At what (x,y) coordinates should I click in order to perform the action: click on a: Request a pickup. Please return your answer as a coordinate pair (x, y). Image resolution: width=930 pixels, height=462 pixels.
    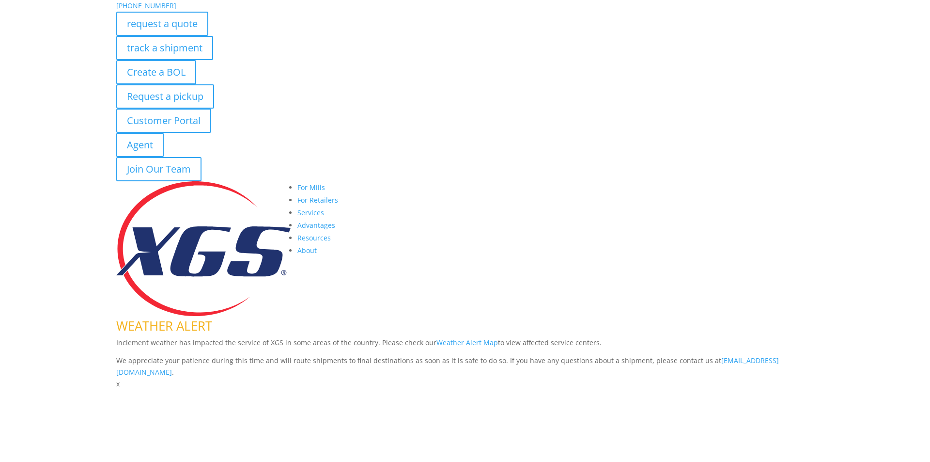
    Looking at the image, I should click on (165, 96).